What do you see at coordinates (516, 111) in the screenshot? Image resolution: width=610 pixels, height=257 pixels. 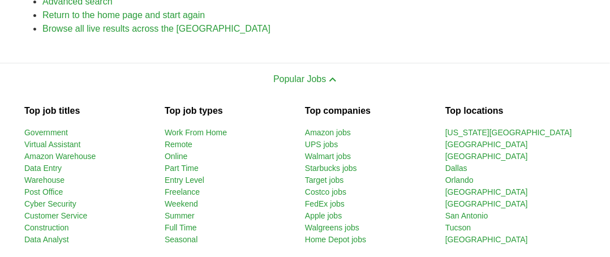 I see `h3: Top locations` at bounding box center [516, 111].